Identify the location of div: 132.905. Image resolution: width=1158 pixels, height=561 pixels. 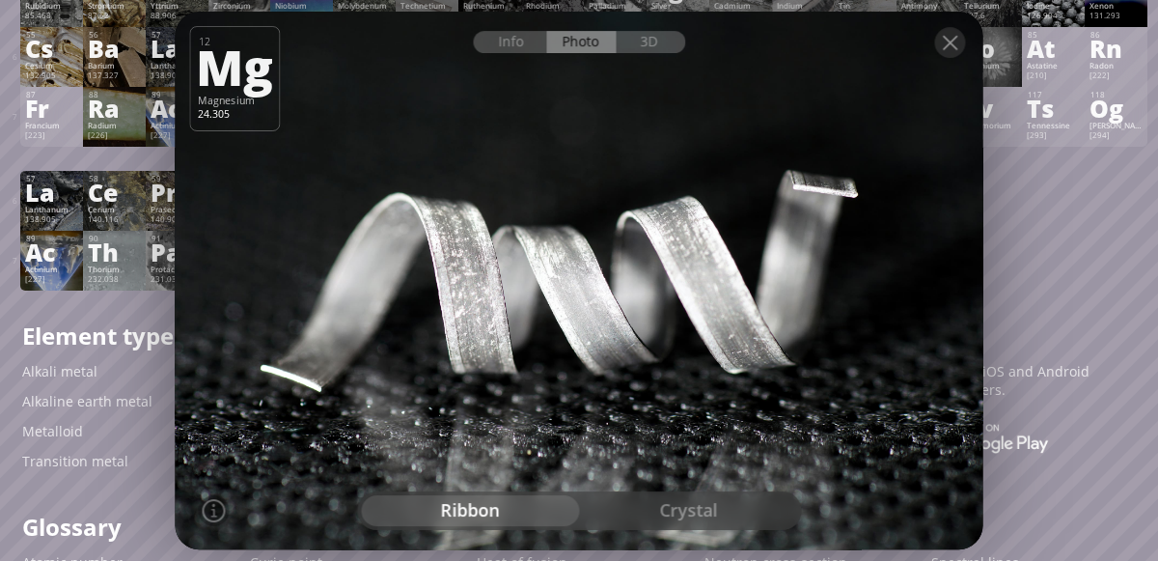
(51, 76).